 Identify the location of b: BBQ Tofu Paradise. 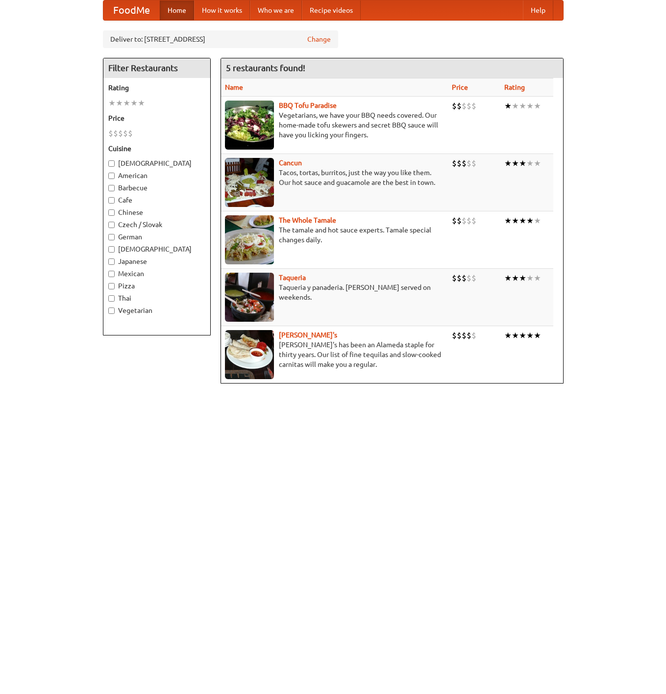
(308, 105).